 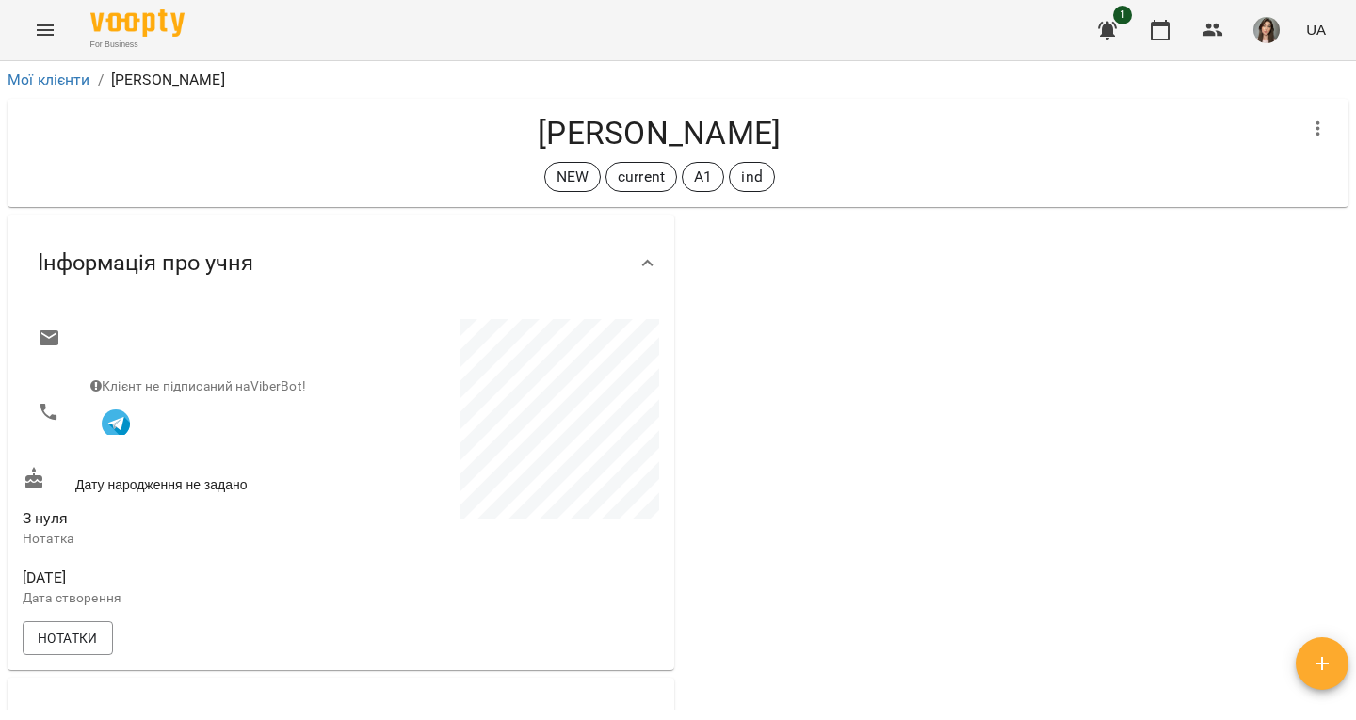 I want to click on span: Клієнт не підписаний на ViberBot!, so click(x=198, y=386).